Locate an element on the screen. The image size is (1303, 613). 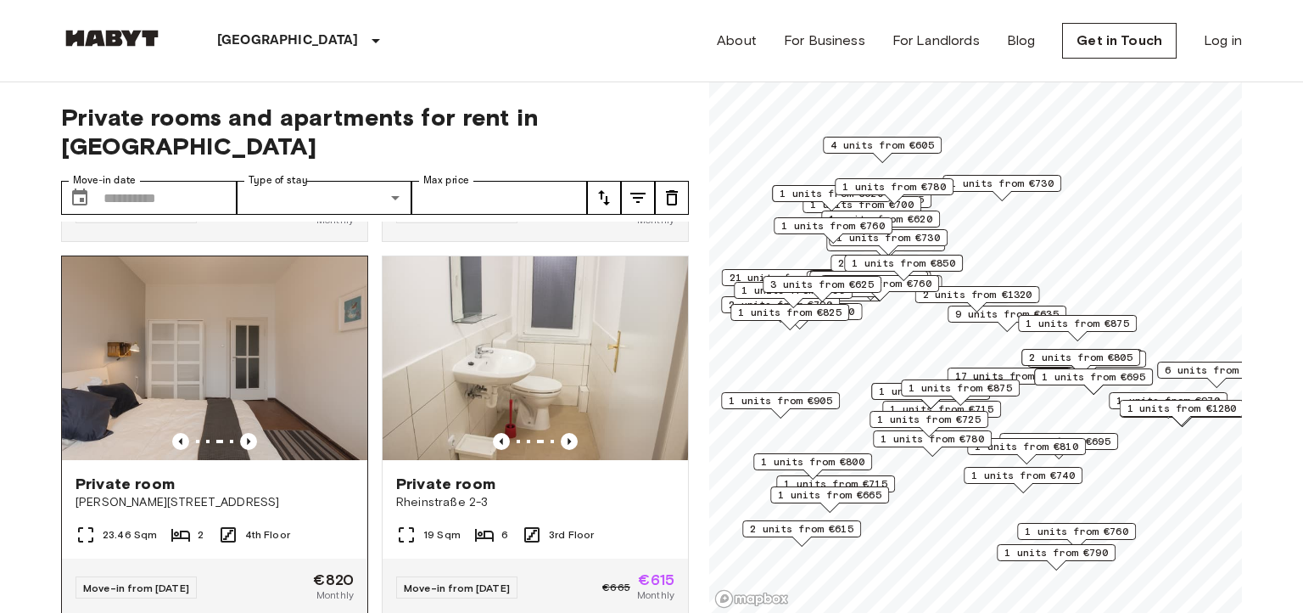
span: 17 units from €720 is located at coordinates (1010, 376).